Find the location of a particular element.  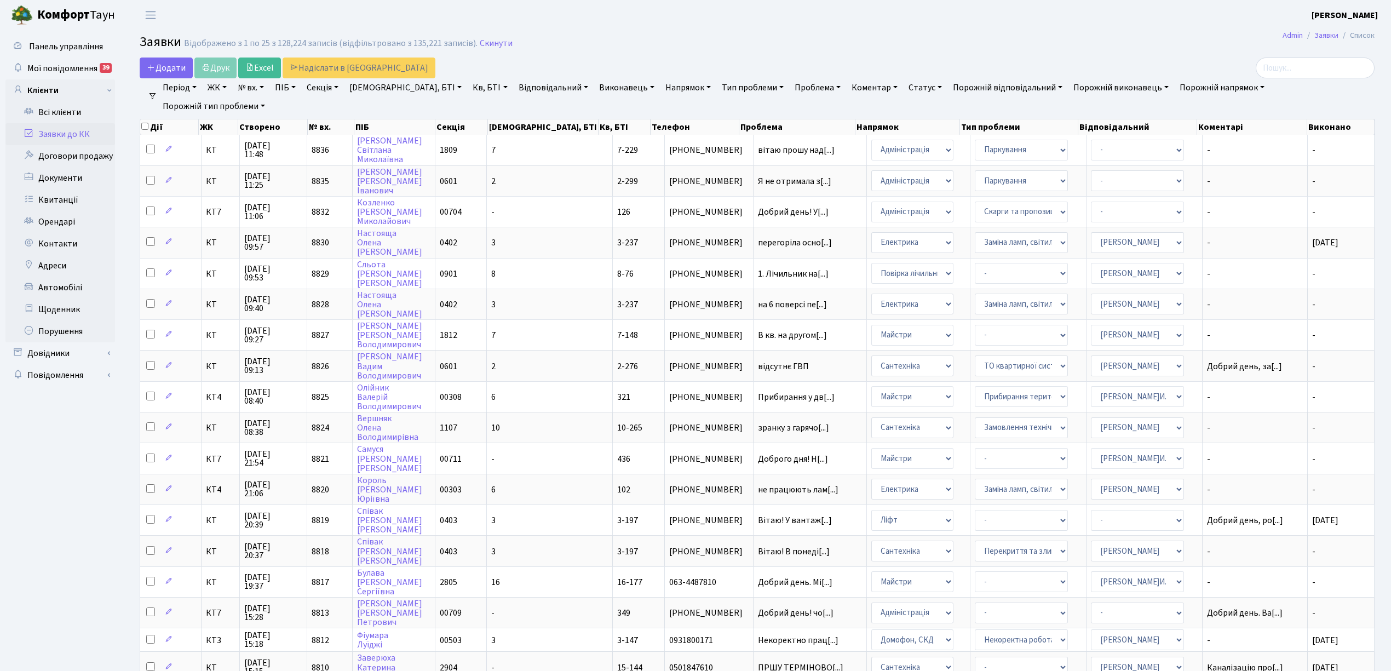

span: 7-229 is located at coordinates (628, 150).